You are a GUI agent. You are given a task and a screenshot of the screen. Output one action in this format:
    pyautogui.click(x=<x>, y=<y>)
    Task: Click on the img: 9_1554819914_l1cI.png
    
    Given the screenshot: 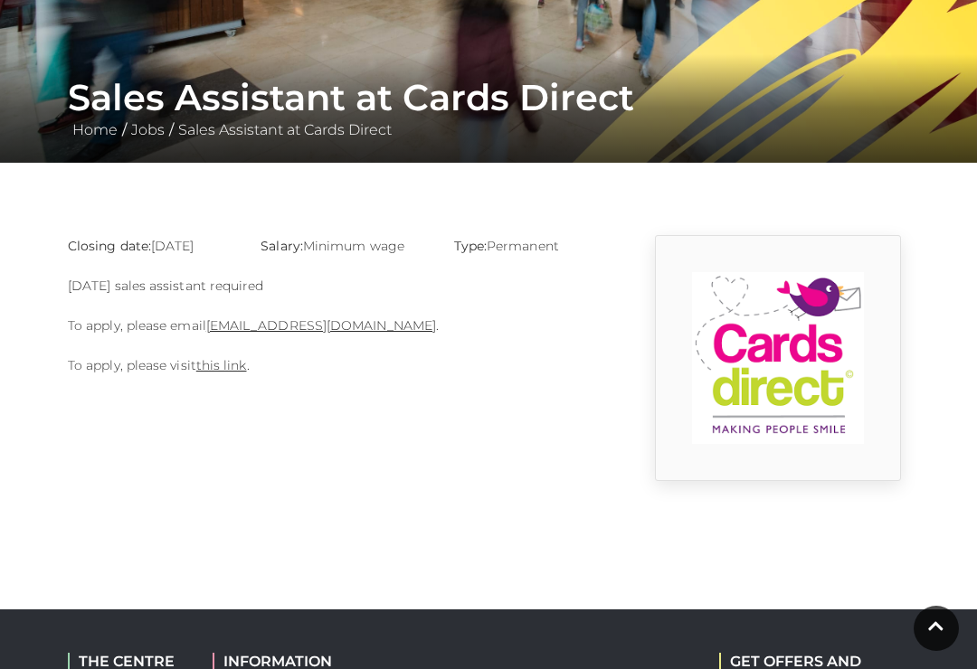 What is the action you would take?
    pyautogui.click(x=778, y=358)
    